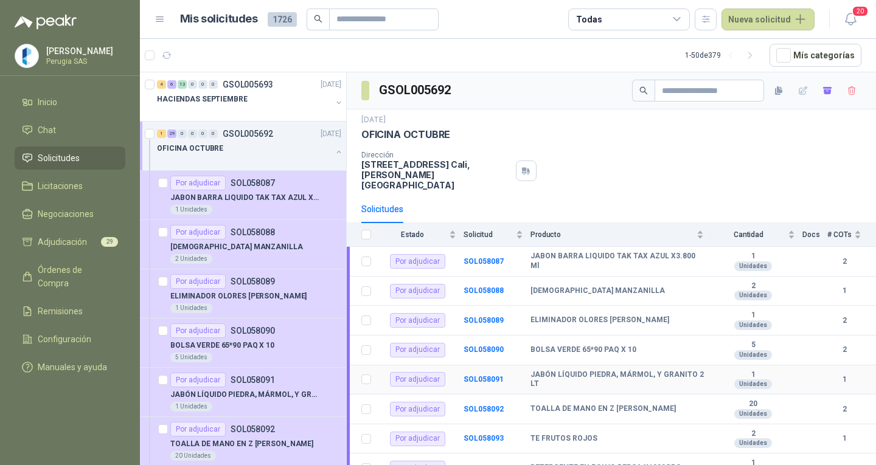 This screenshot has width=876, height=465. I want to click on a: Por adjudicarSOL058090BOLSA VERDE 65*90 PAQ X 105 Unidades, so click(243, 343).